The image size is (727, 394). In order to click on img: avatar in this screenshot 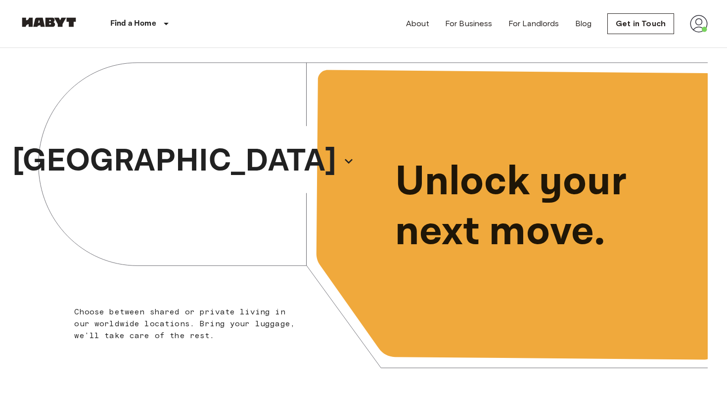, I will do `click(699, 24)`.